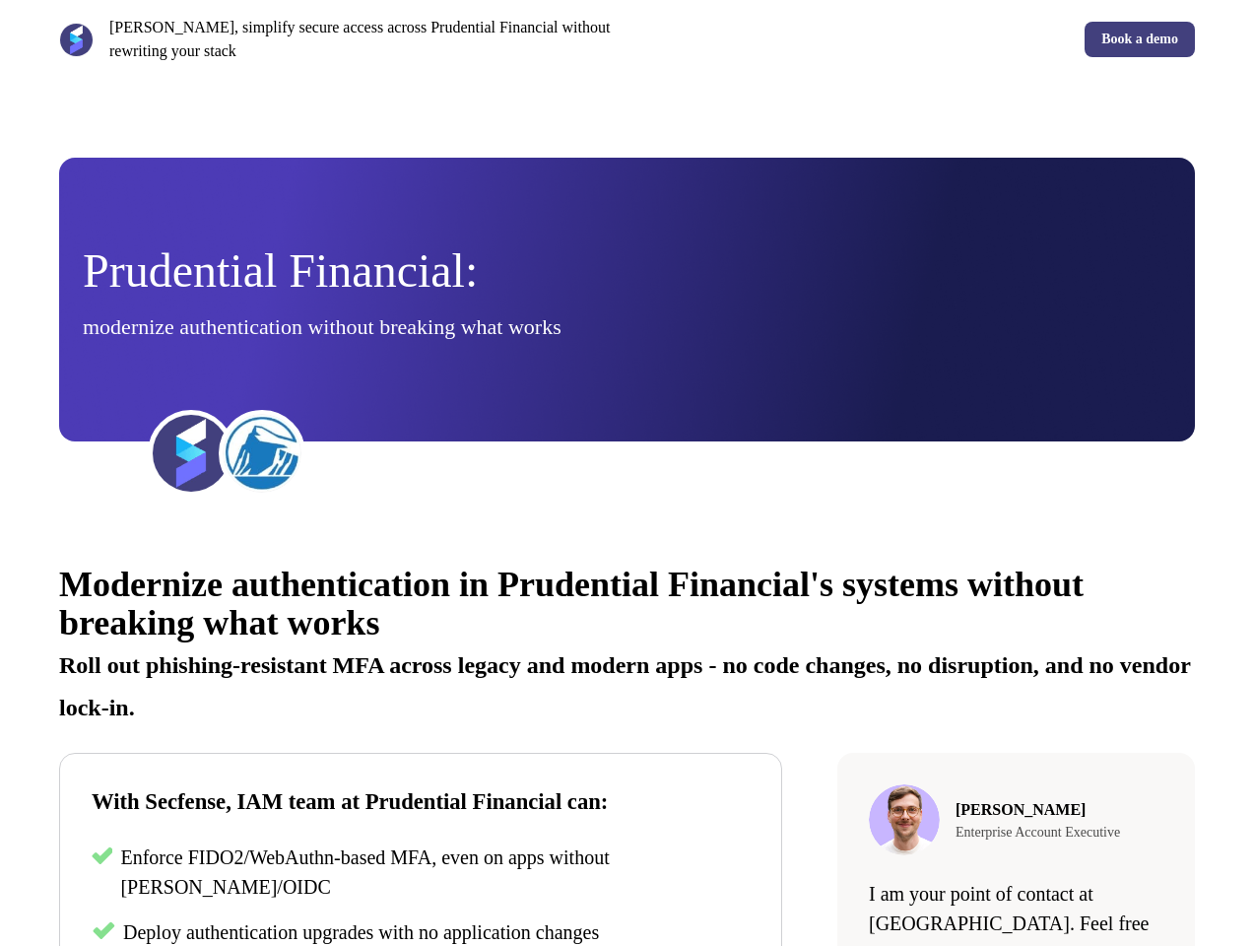 Image resolution: width=1254 pixels, height=946 pixels. Describe the element at coordinates (1037, 831) in the screenshot. I see `p: Enterprise Account Executive` at that location.